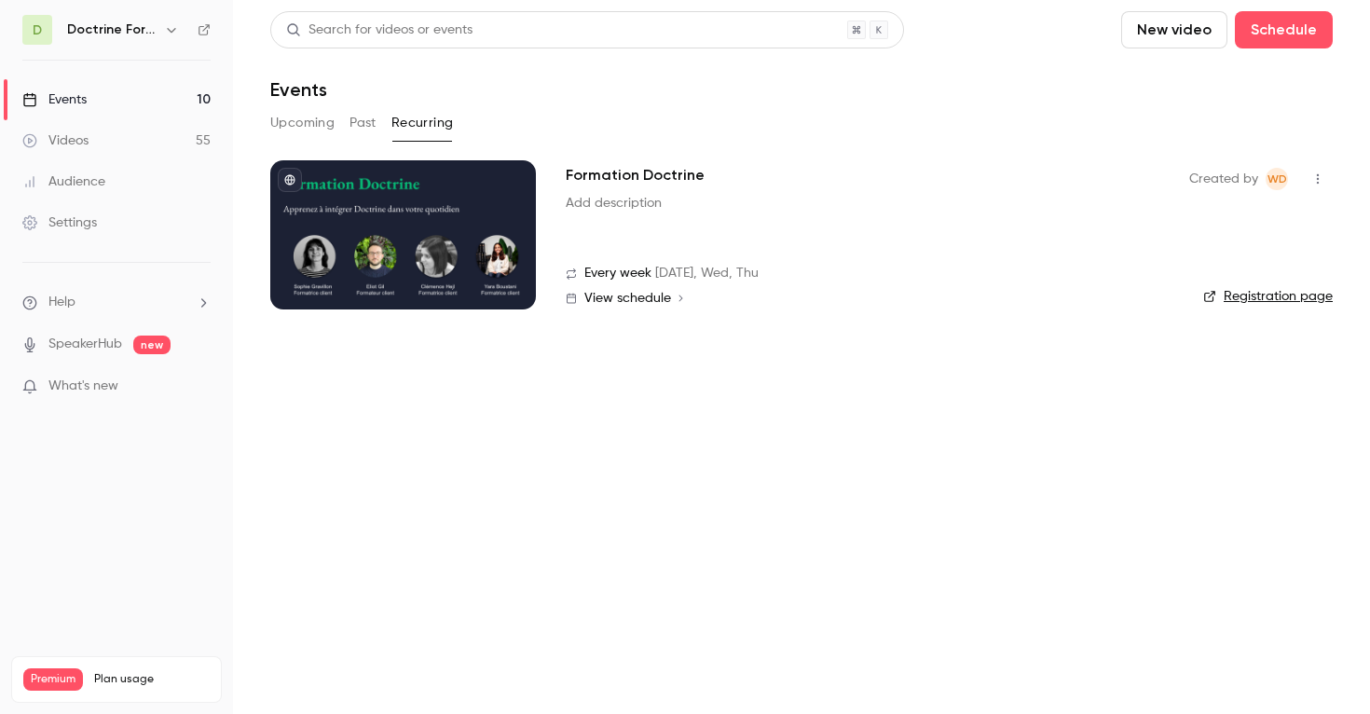  What do you see at coordinates (53, 680) in the screenshot?
I see `span: Premium` at bounding box center [53, 680].